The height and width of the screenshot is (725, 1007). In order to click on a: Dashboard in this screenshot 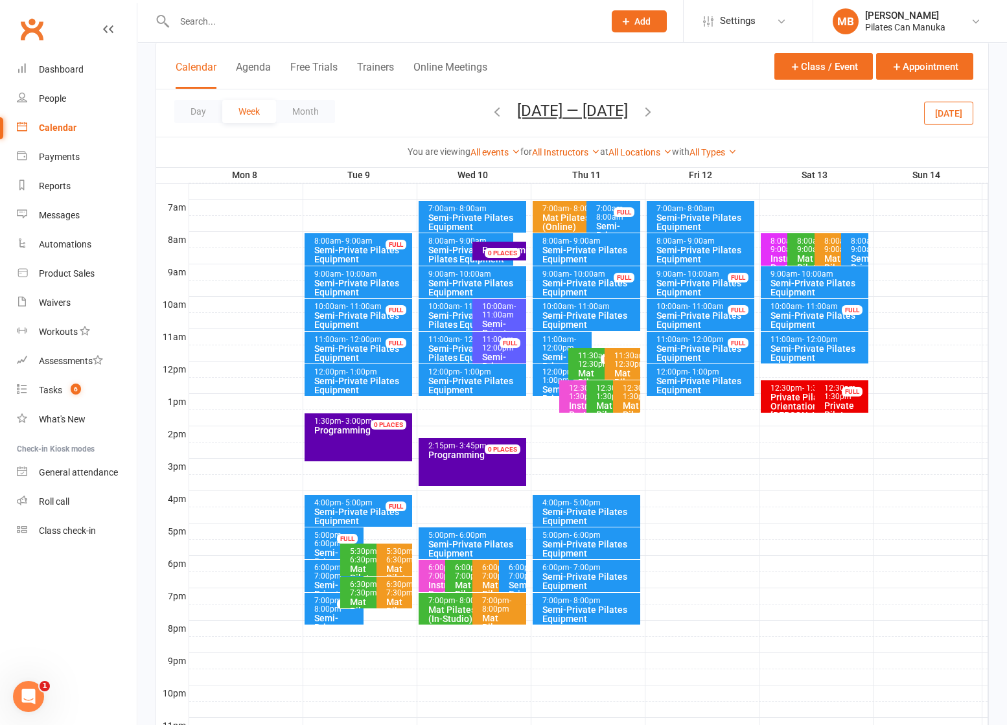, I will do `click(76, 69)`.